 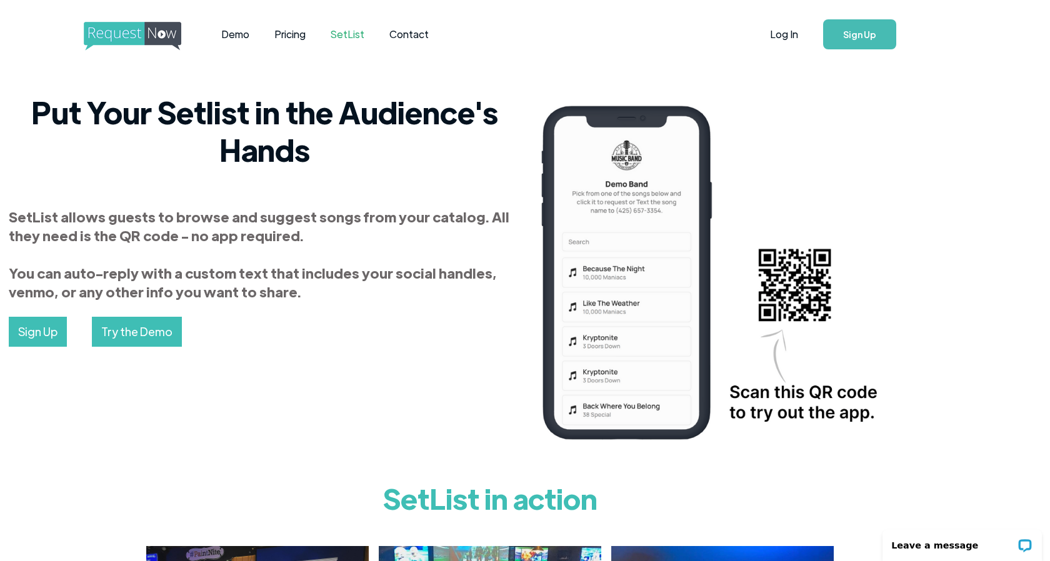 I want to click on a: Contact, so click(x=409, y=34).